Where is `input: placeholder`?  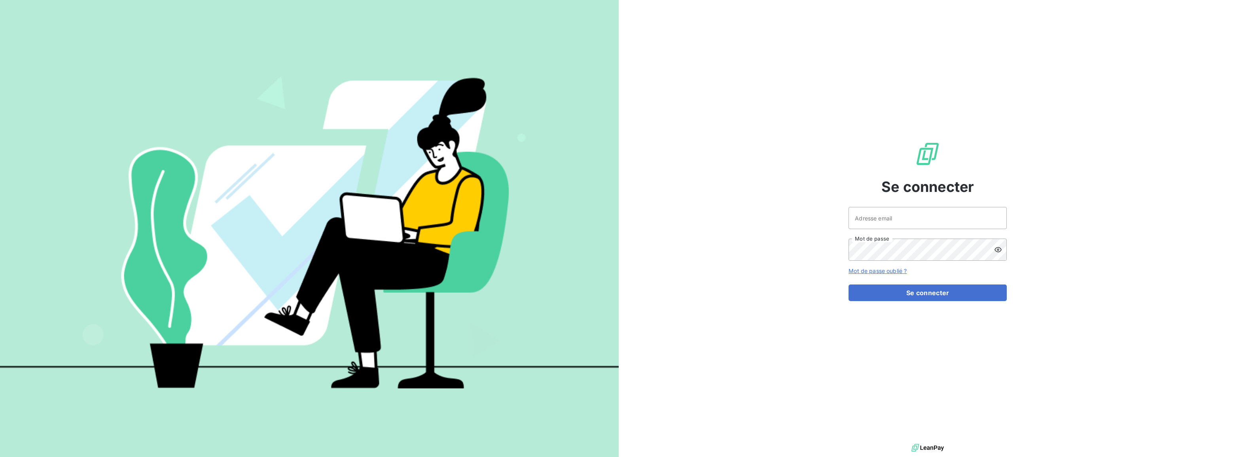
input: placeholder is located at coordinates (927, 218).